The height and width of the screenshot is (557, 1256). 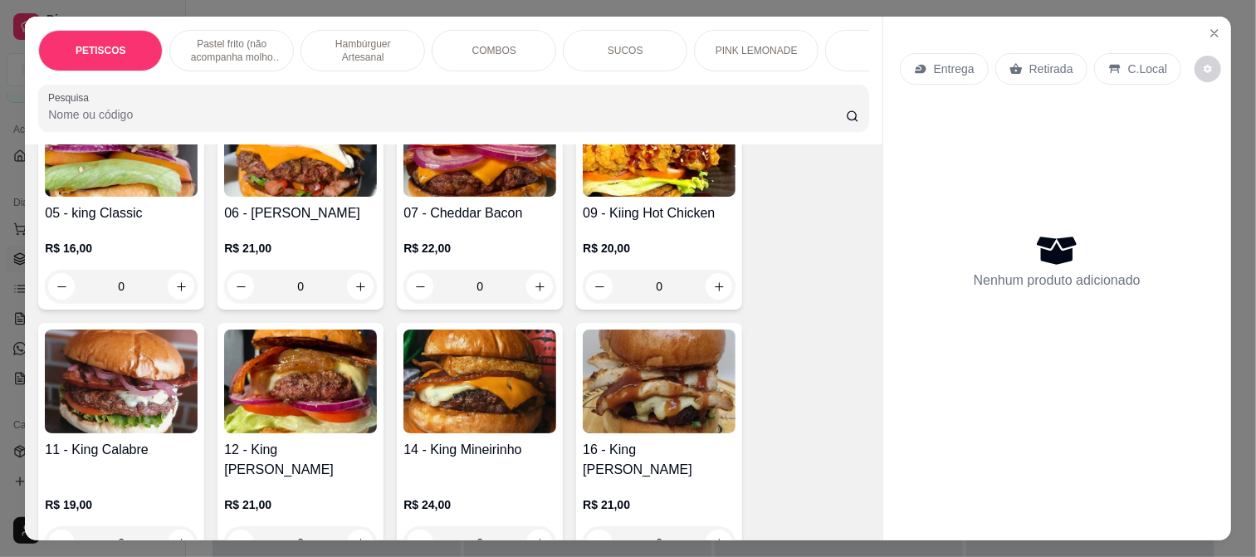 I want to click on p: R$ 19,00, so click(x=121, y=505).